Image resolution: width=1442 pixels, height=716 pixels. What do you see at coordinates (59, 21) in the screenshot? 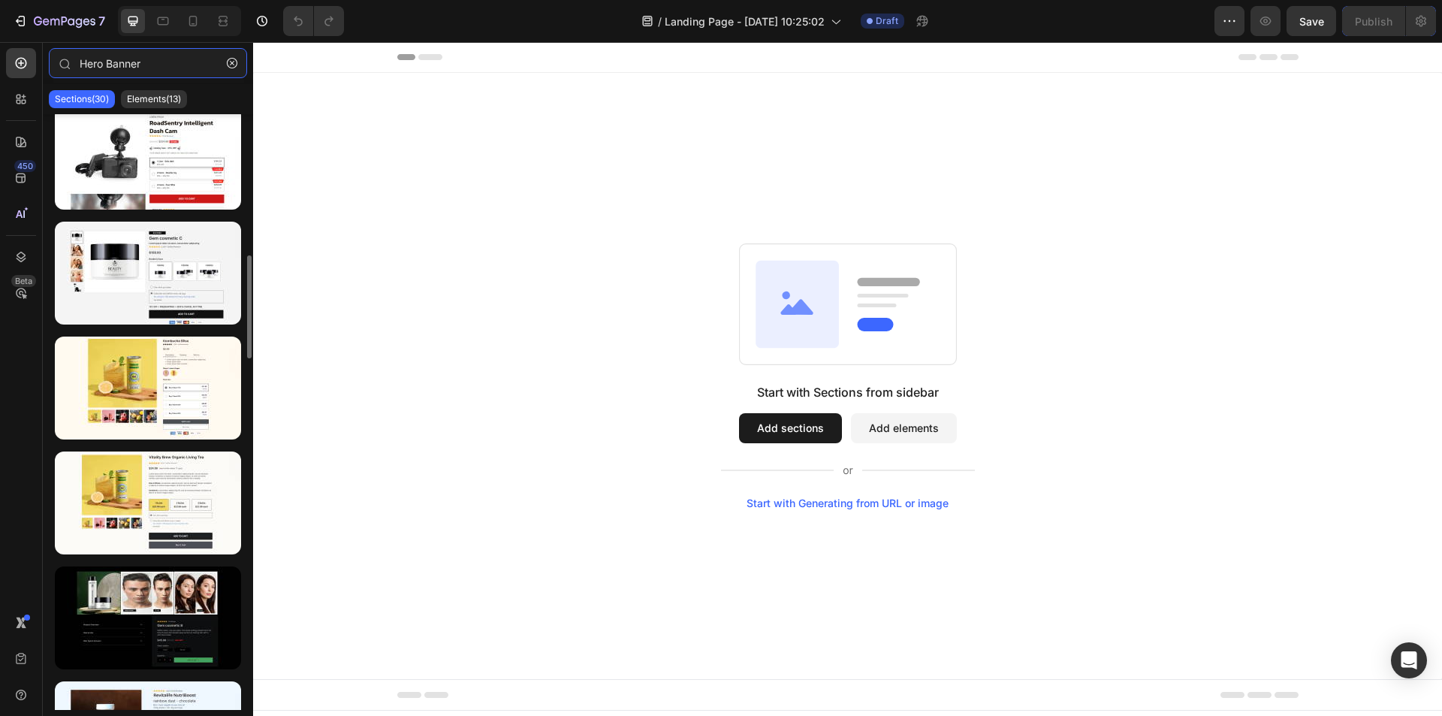
I see `button: 7` at bounding box center [59, 21].